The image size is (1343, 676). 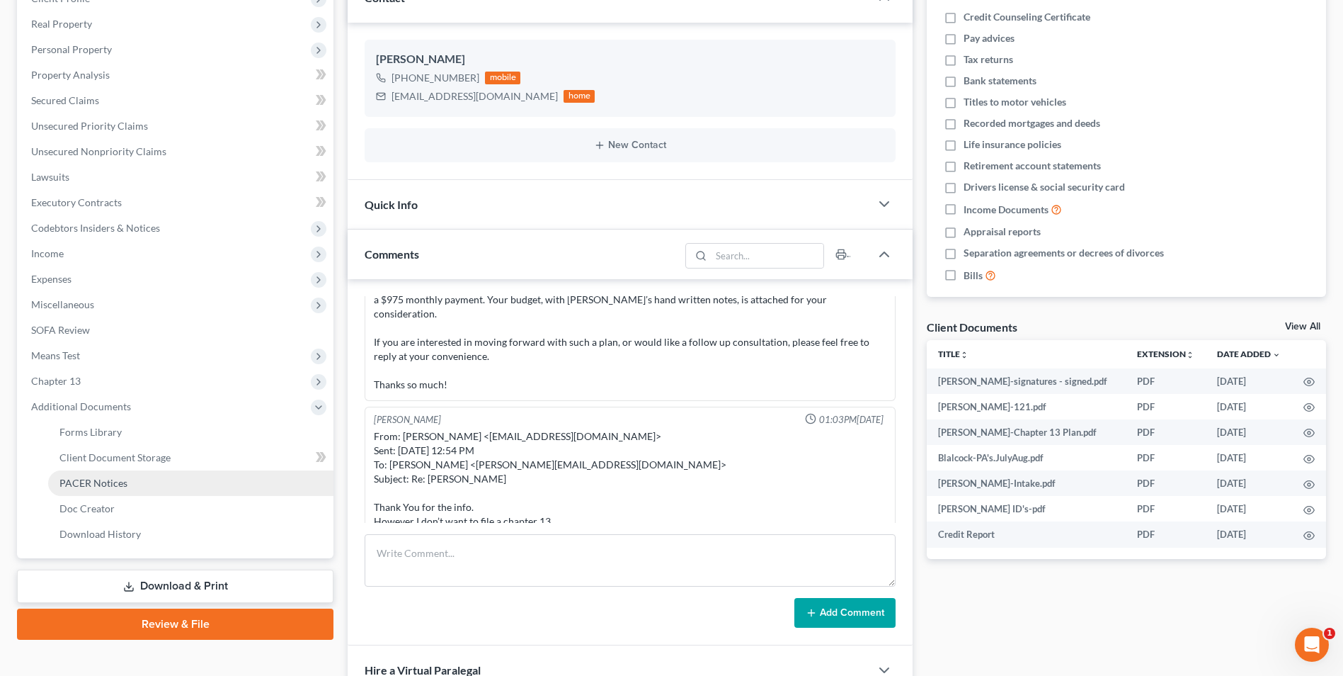 I want to click on a: Doc Creator, so click(x=190, y=508).